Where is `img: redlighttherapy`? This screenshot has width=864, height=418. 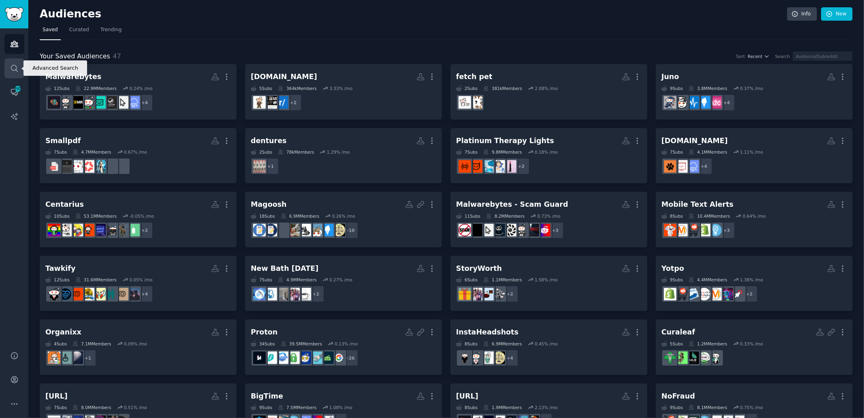 img: redlighttherapy is located at coordinates (465, 166).